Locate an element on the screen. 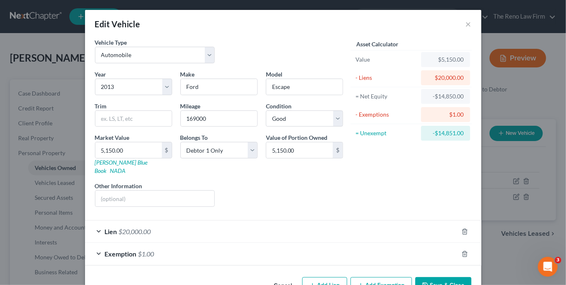 This screenshot has width=566, height=285. div: -$14,850.00 is located at coordinates (446, 96).